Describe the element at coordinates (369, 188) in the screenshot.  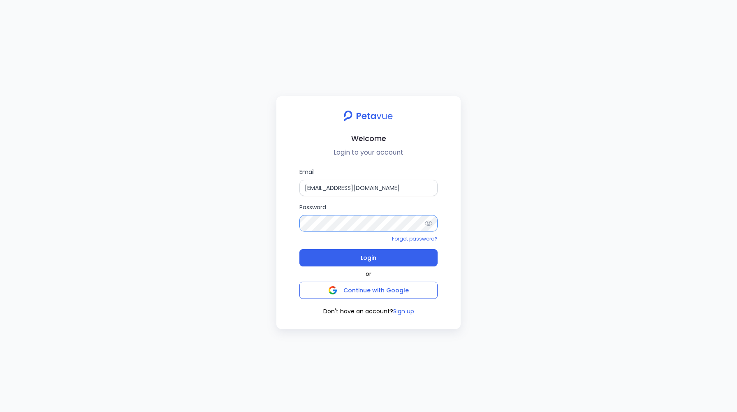
I see `input: Email` at that location.